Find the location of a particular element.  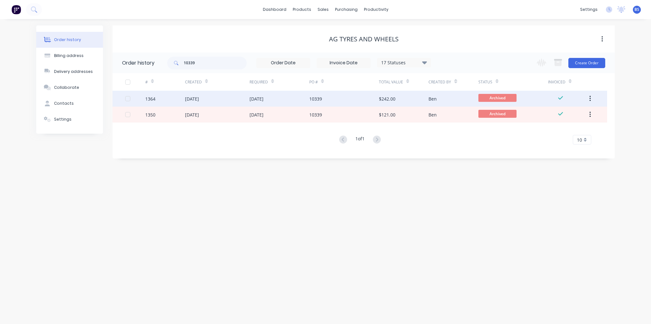

div: AG Tyres and Wheels is located at coordinates (364, 39).